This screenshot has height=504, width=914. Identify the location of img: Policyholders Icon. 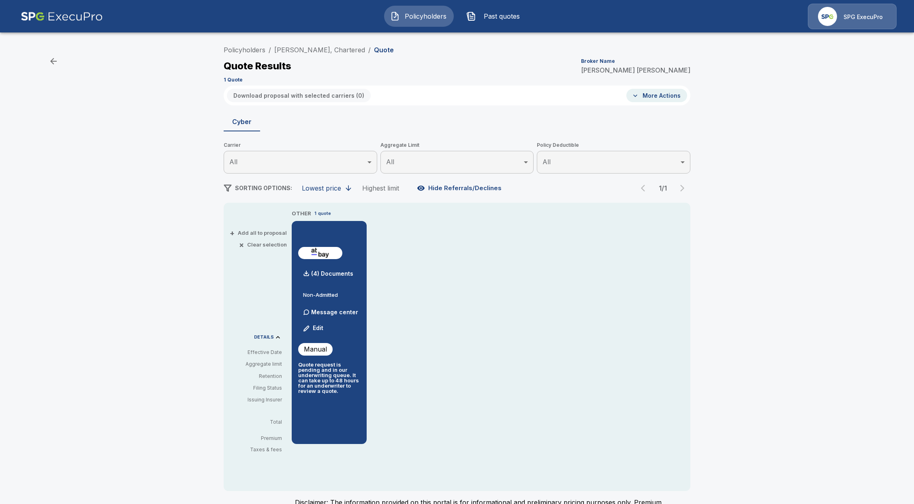
(395, 16).